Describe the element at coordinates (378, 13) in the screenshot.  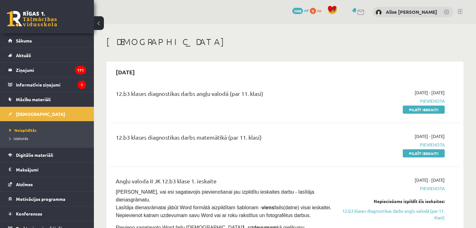
I see `img: Alise Aleksa Vītola` at that location.